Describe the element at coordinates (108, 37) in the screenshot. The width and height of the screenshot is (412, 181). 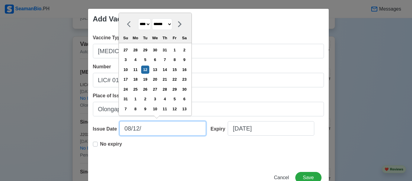
I see `span: Vaccine Type` at that location.